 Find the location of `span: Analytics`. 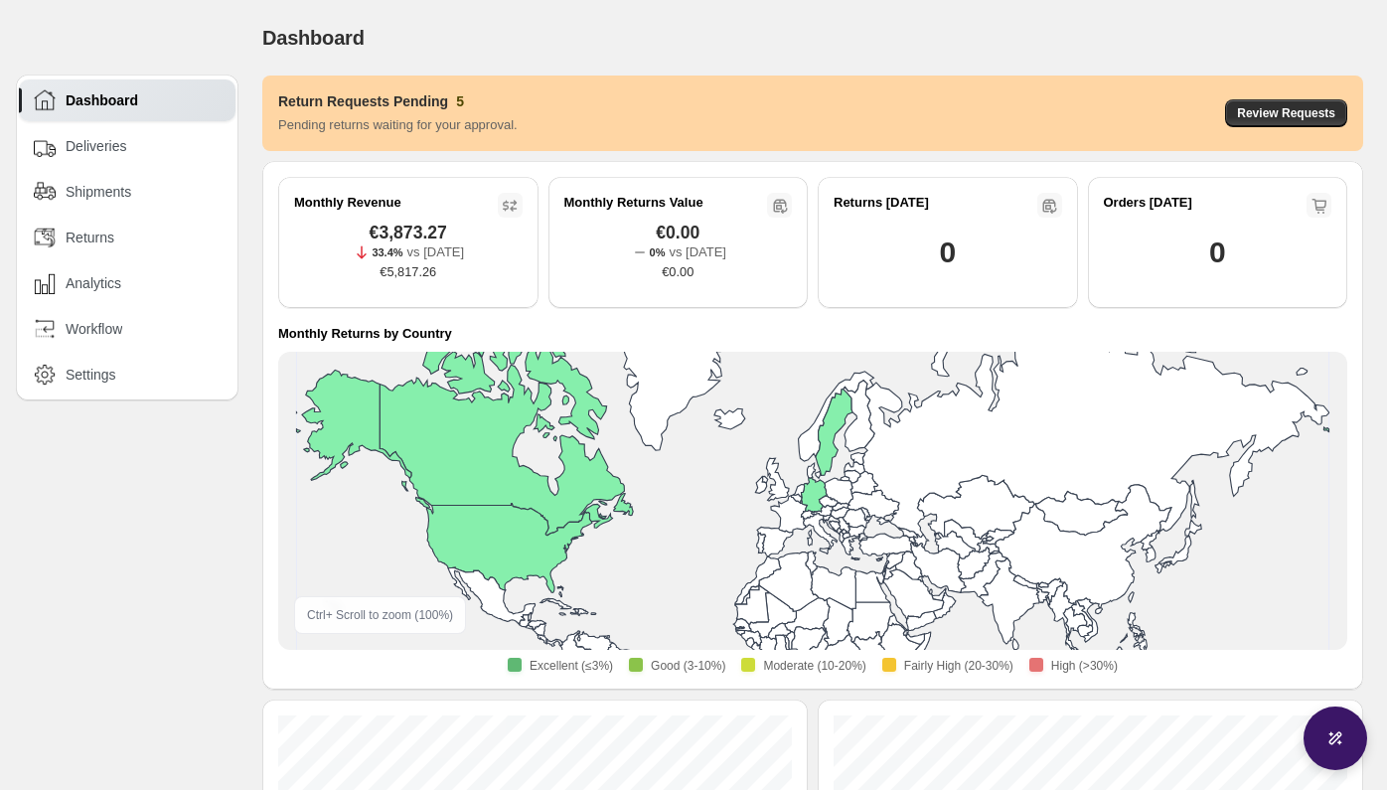

span: Analytics is located at coordinates (93, 283).